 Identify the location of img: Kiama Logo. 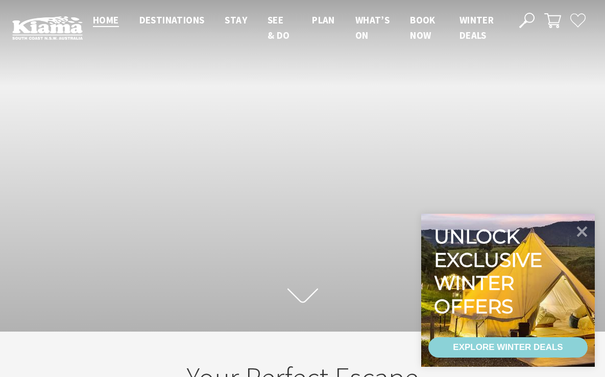
(47, 28).